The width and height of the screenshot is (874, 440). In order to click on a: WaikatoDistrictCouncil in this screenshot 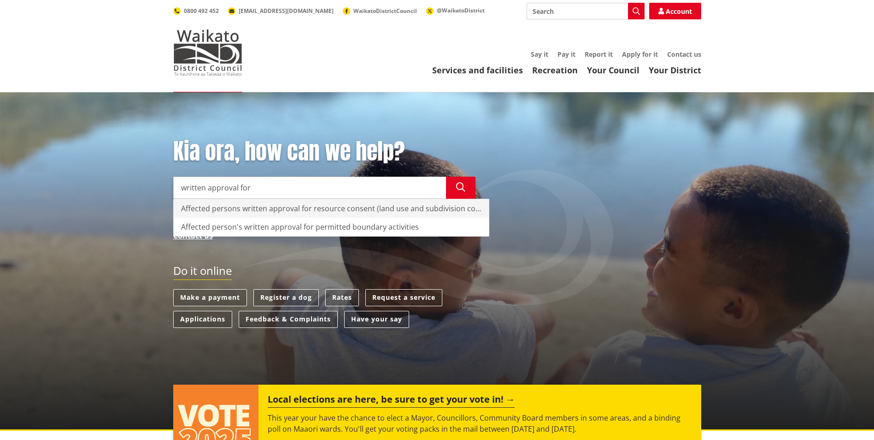, I will do `click(380, 11)`.